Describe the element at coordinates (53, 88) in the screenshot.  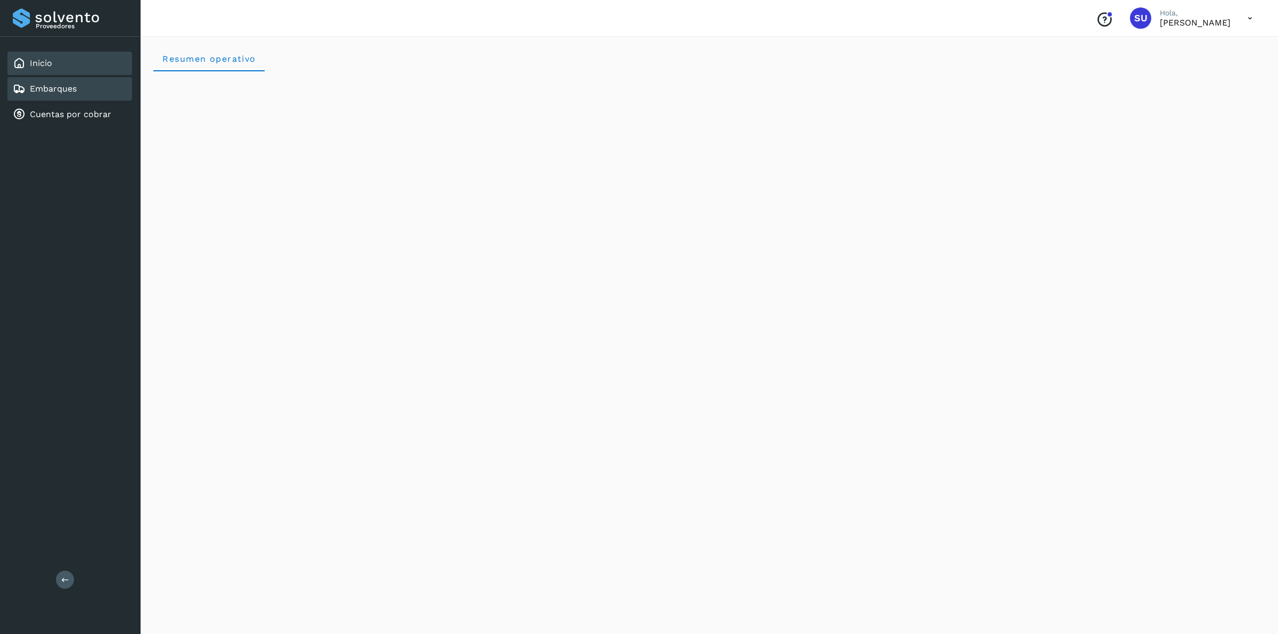
I see `a: Embarques` at that location.